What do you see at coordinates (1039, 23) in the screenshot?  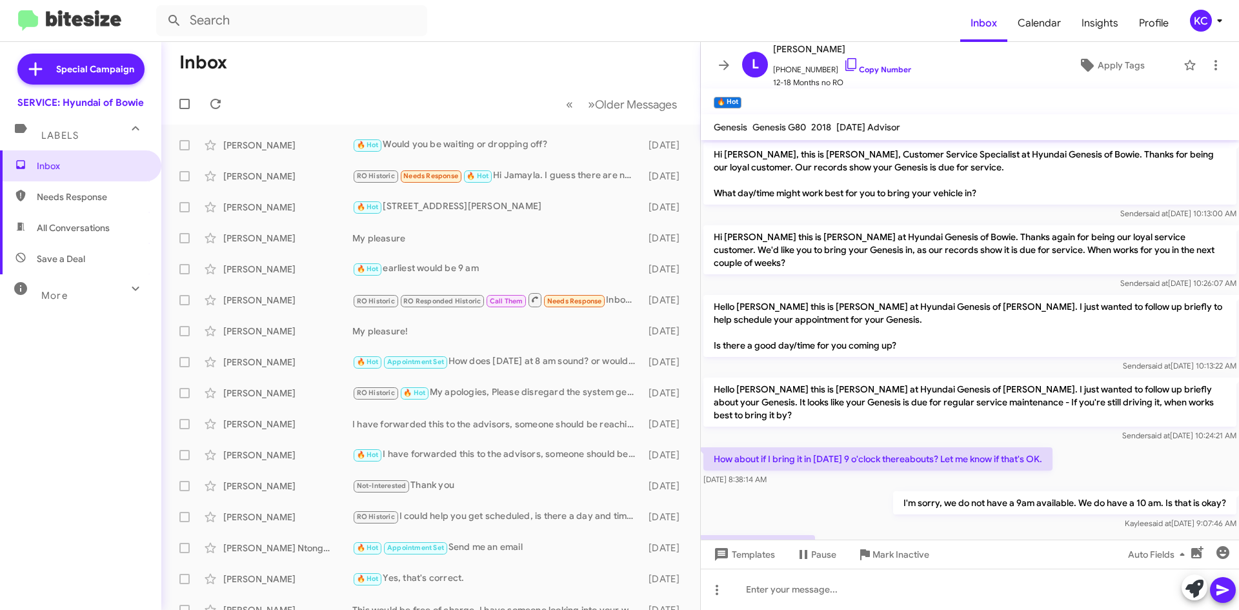 I see `span: Calendar` at bounding box center [1039, 23].